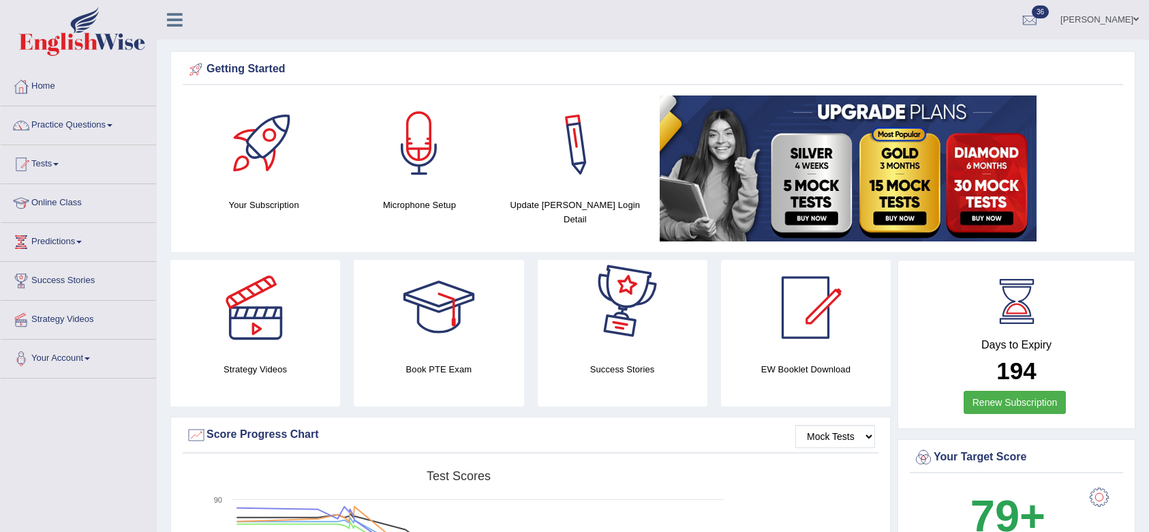 This screenshot has height=532, width=1149. What do you see at coordinates (1016, 370) in the screenshot?
I see `b: 194` at bounding box center [1016, 370].